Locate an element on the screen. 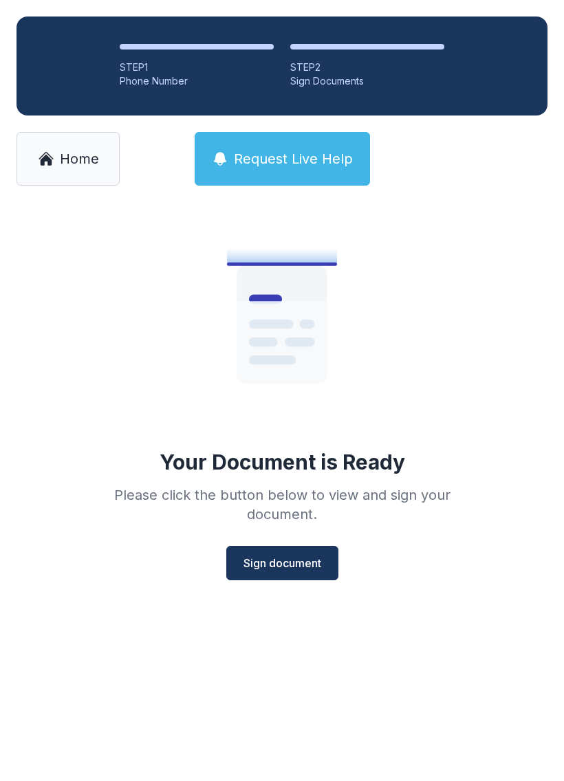 Image resolution: width=564 pixels, height=781 pixels. div: Sign Documents is located at coordinates (367, 81).